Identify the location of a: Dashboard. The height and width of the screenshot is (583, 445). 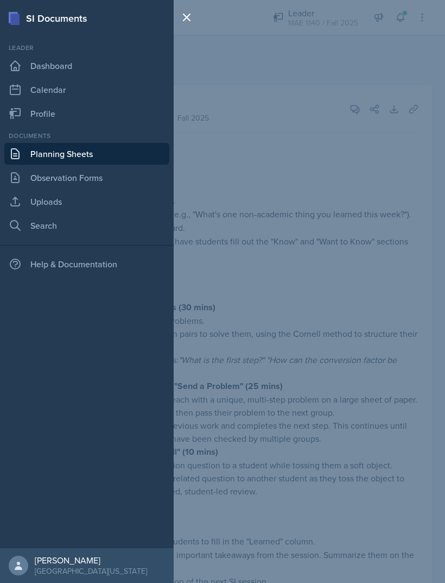
(87, 66).